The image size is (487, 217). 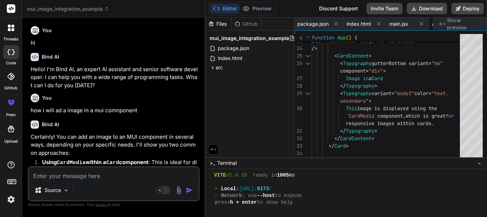 I want to click on span: v5.4.20, so click(x=237, y=175).